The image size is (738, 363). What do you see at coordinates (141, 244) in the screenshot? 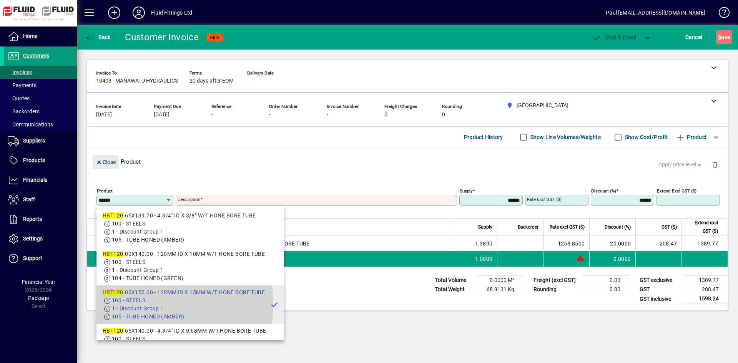
I see `div: HBT120.00X150.00` at bounding box center [141, 244].